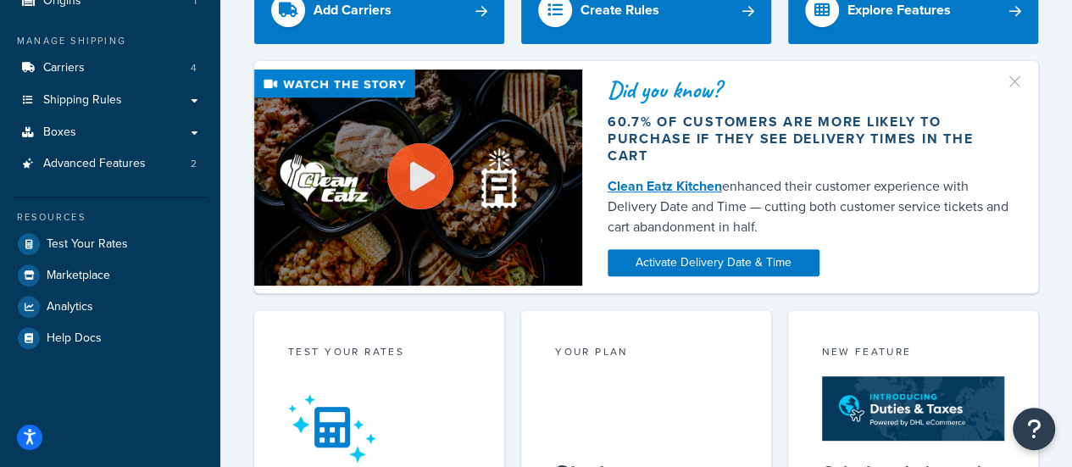 The image size is (1072, 467). I want to click on span: Advanced Features, so click(94, 164).